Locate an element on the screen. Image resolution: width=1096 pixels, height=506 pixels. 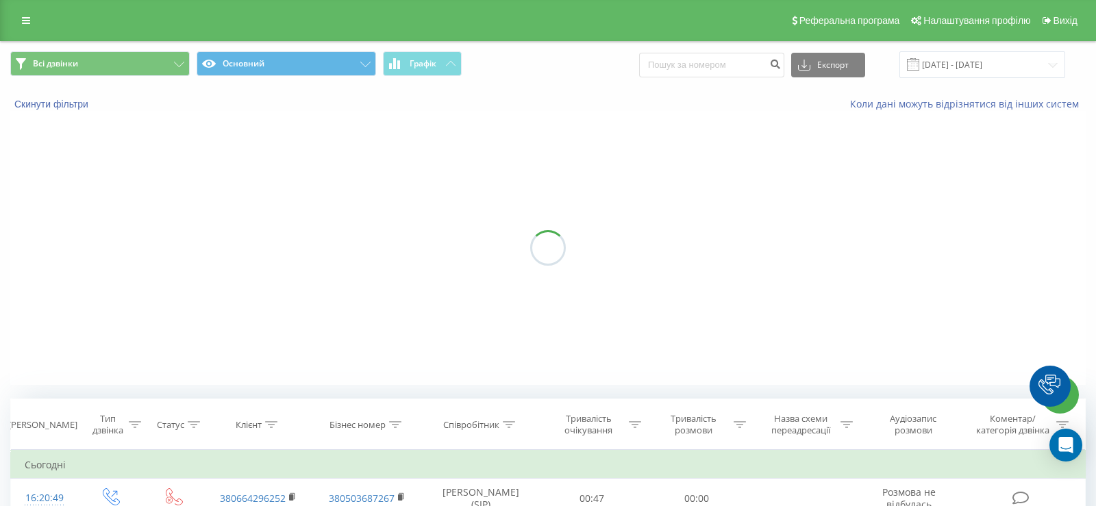
div: Співробітник is located at coordinates (471, 425).